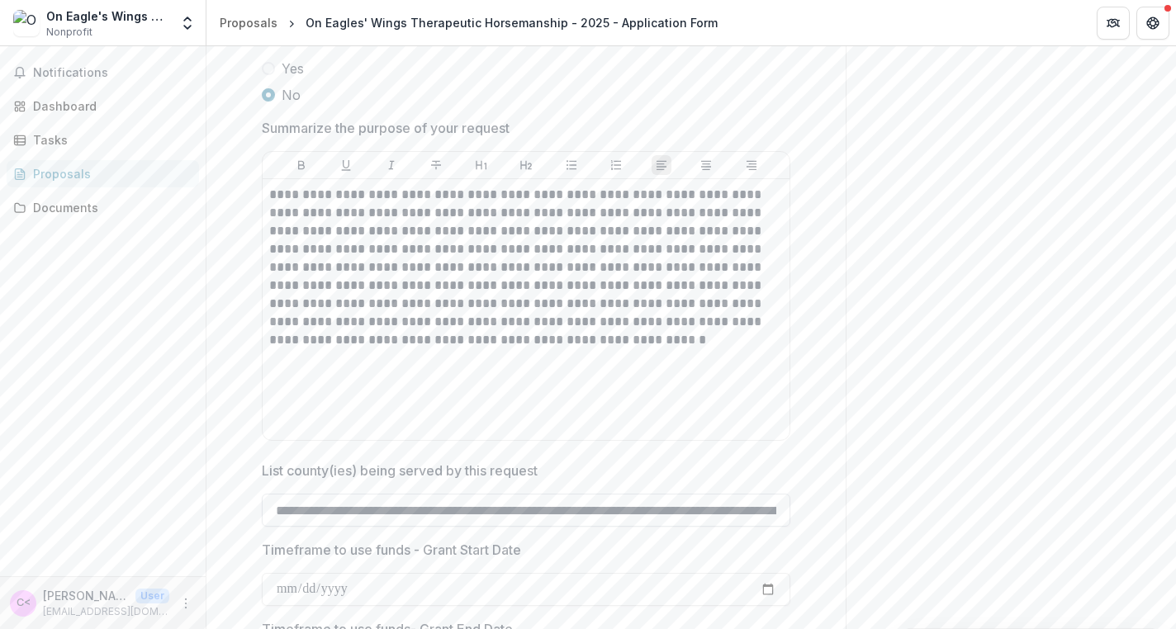 Image resolution: width=1176 pixels, height=629 pixels. What do you see at coordinates (706, 165) in the screenshot?
I see `button: Align Center` at bounding box center [706, 165].